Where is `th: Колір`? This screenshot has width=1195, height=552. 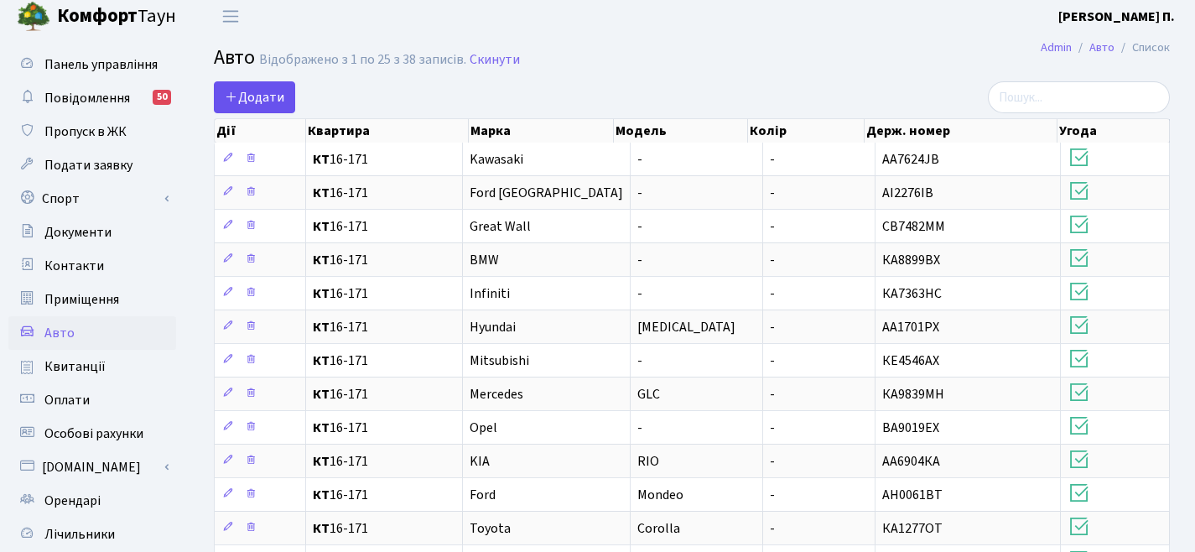
th: Колір is located at coordinates (806, 131).